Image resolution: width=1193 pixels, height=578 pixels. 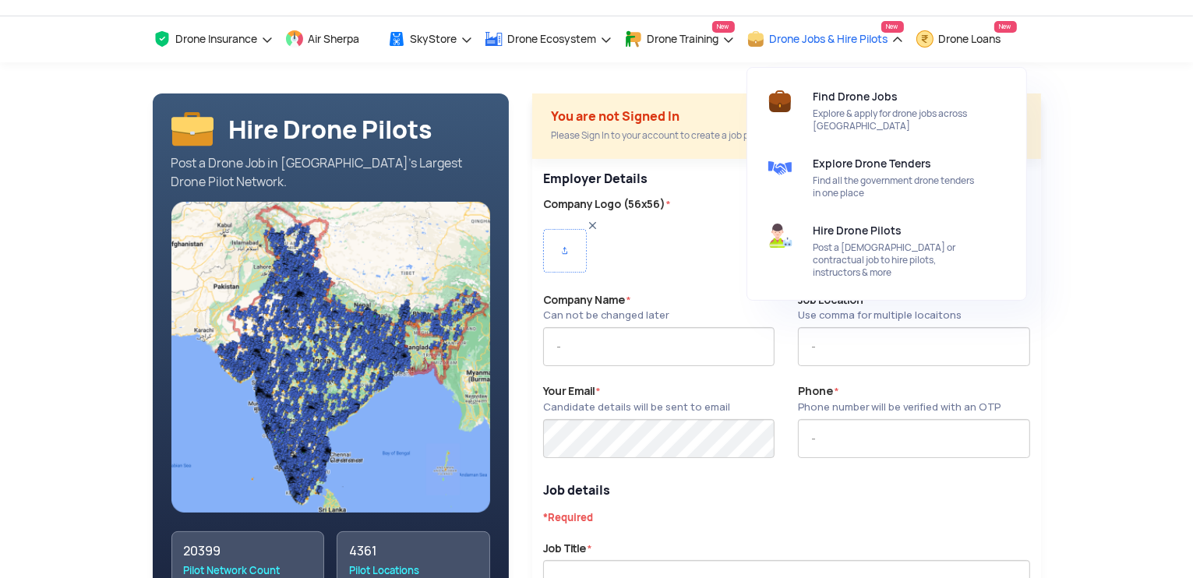 What do you see at coordinates (786, 204) in the screenshot?
I see `label: Company Logo (56x56)` at bounding box center [786, 204].